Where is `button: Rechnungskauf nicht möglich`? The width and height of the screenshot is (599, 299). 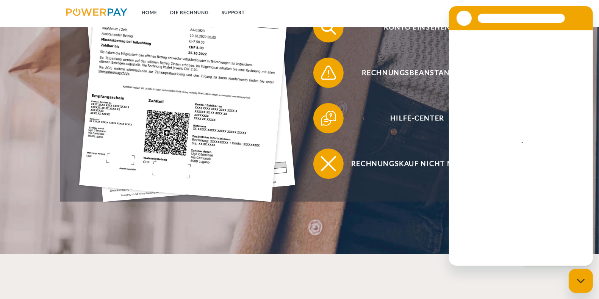 button: Rechnungskauf nicht möglich is located at coordinates (412, 164).